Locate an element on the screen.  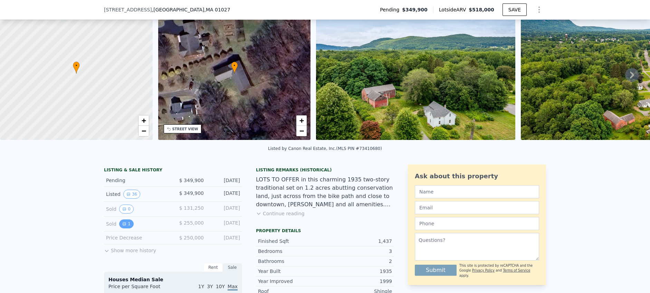
span: $ 255,000 is located at coordinates (191, 223).